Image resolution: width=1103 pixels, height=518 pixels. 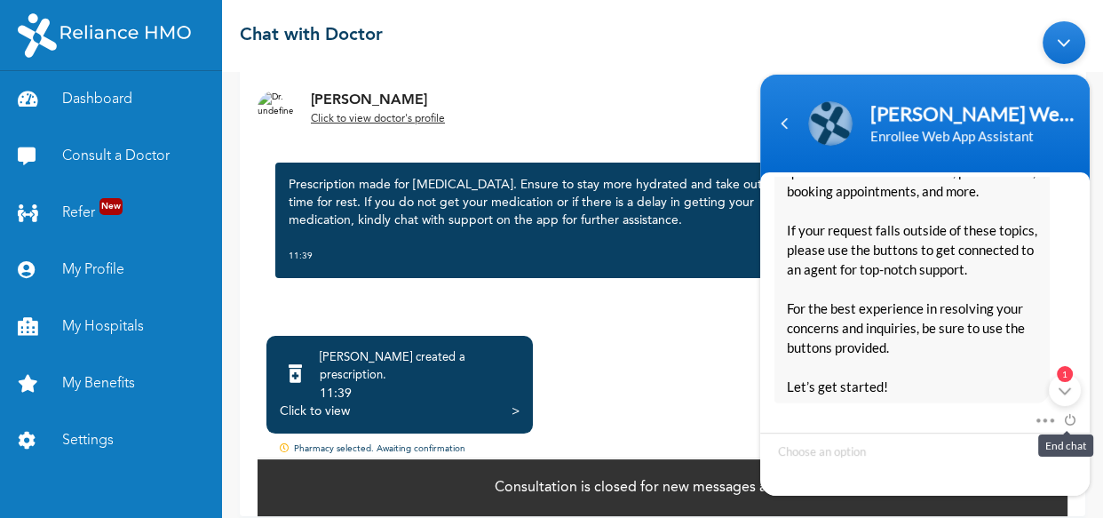 I want to click on em: 1, so click(x=314, y=361).